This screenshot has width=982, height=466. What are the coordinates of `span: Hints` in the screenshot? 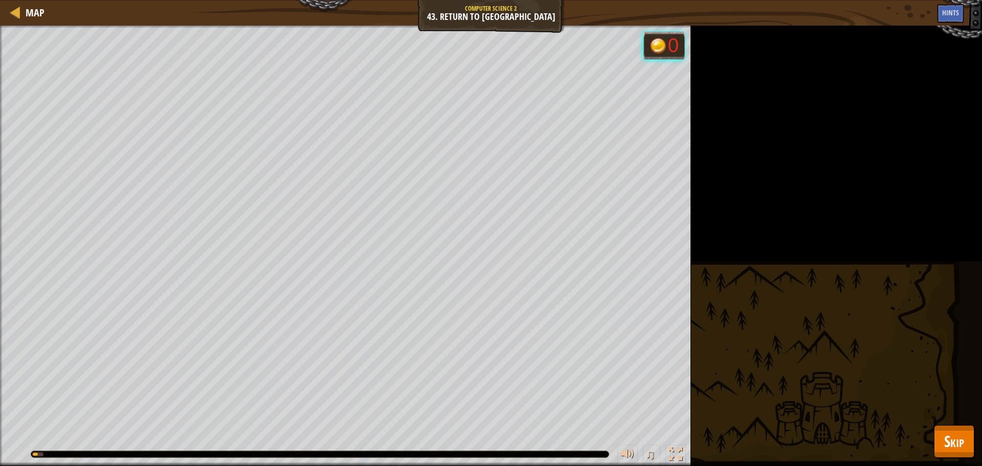 It's located at (951, 12).